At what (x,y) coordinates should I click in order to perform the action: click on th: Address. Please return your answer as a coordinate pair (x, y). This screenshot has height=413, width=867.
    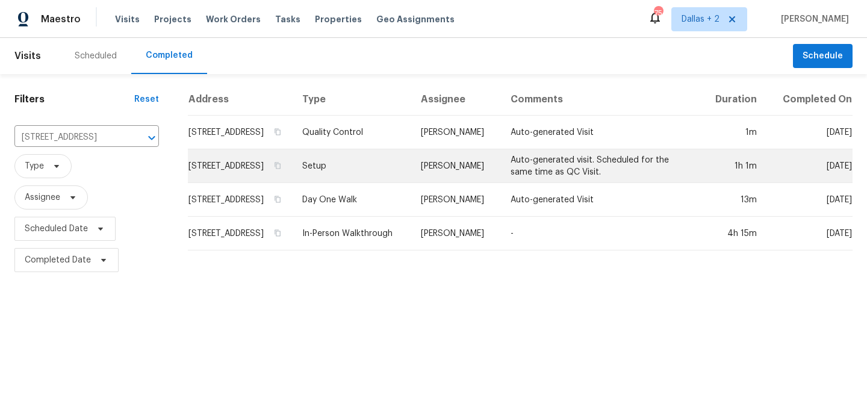
    Looking at the image, I should click on (240, 99).